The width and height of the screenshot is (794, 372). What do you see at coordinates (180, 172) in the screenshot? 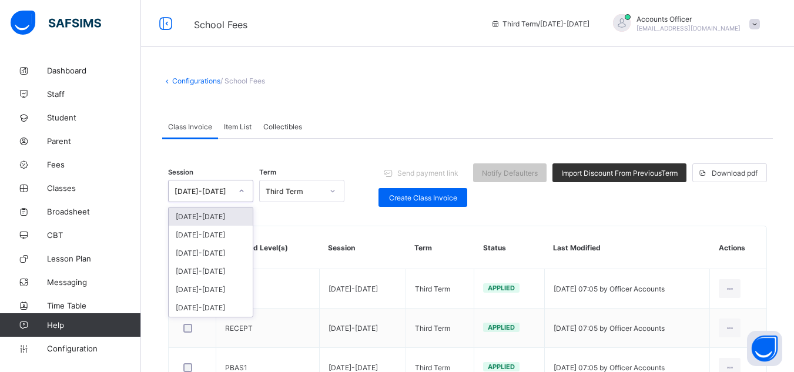
I see `span: Session` at bounding box center [180, 172].